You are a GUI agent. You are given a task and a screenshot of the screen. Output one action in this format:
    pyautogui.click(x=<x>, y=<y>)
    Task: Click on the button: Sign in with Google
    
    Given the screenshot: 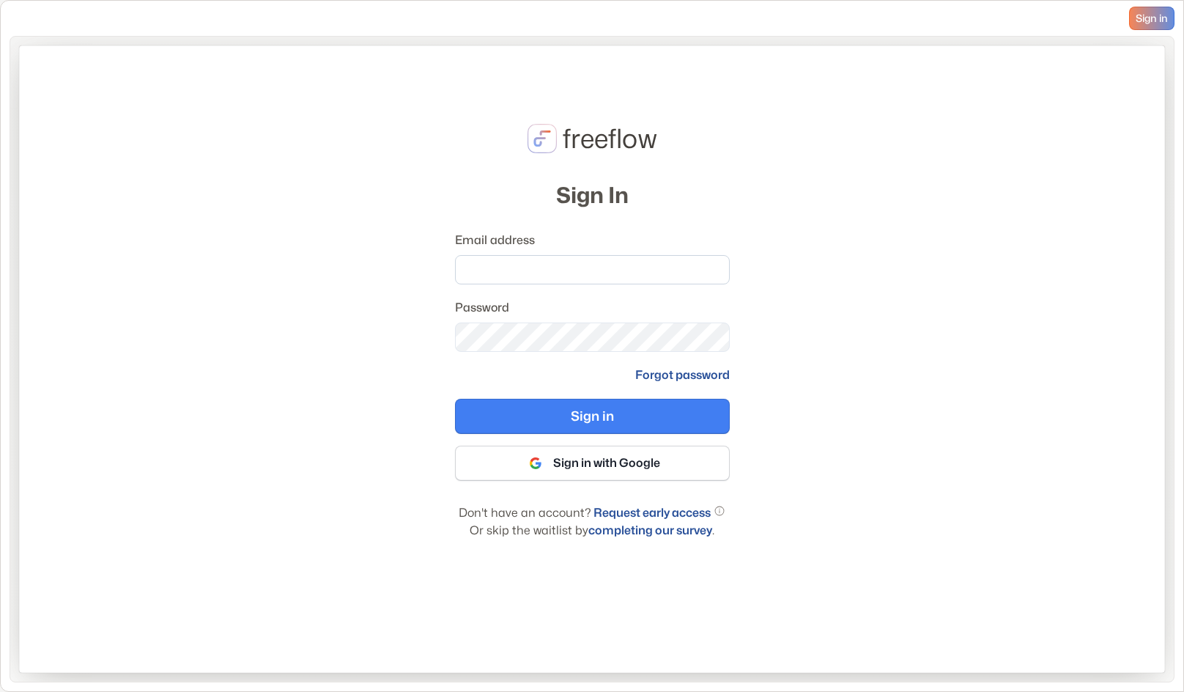 What is the action you would take?
    pyautogui.click(x=592, y=463)
    